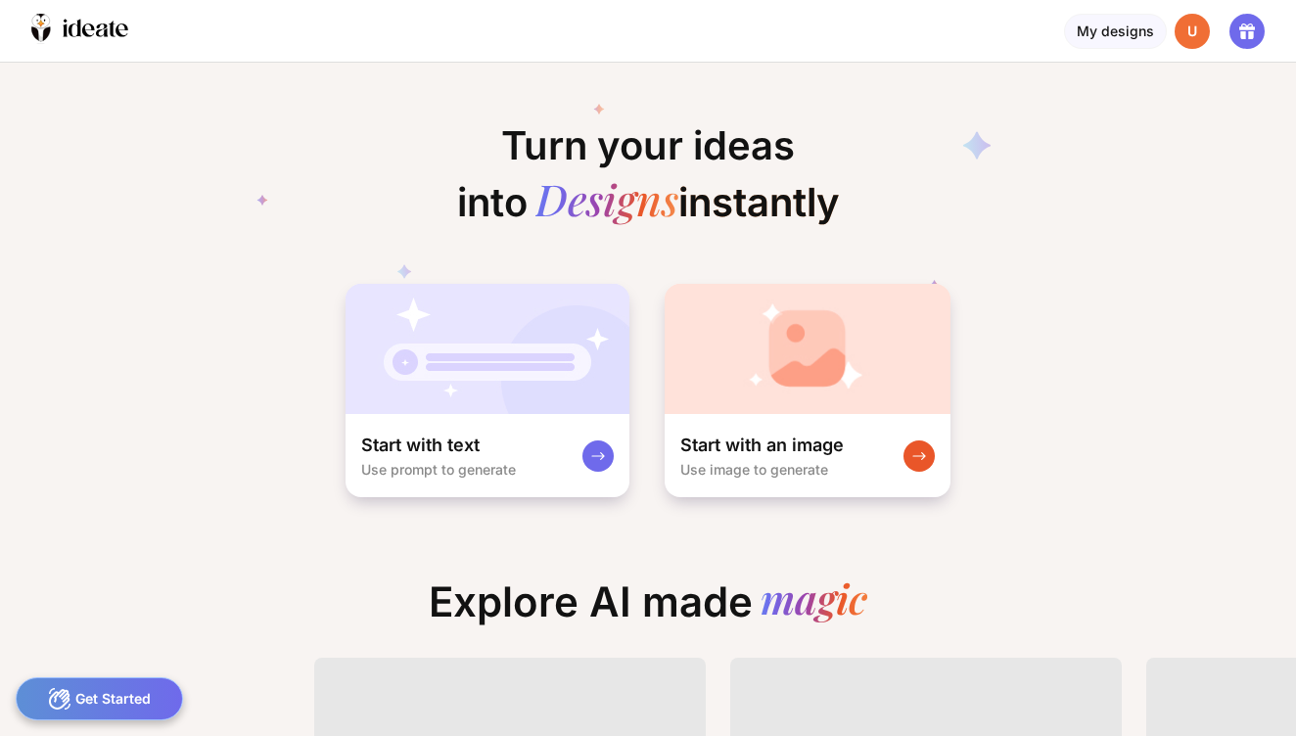  What do you see at coordinates (1192, 31) in the screenshot?
I see `div: U` at bounding box center [1192, 31].